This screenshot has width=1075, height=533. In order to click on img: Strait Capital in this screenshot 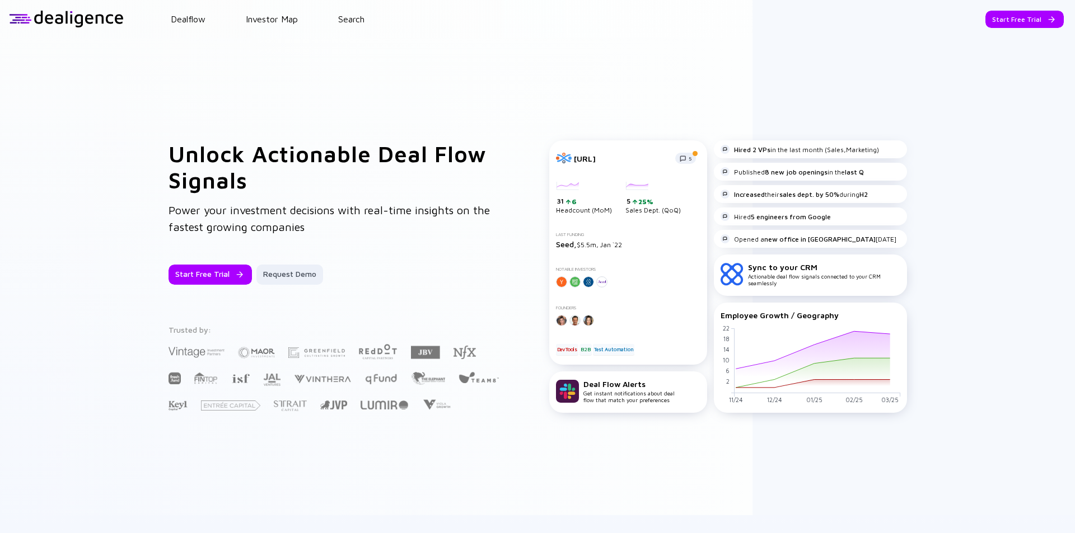, I will do `click(290, 406)`.